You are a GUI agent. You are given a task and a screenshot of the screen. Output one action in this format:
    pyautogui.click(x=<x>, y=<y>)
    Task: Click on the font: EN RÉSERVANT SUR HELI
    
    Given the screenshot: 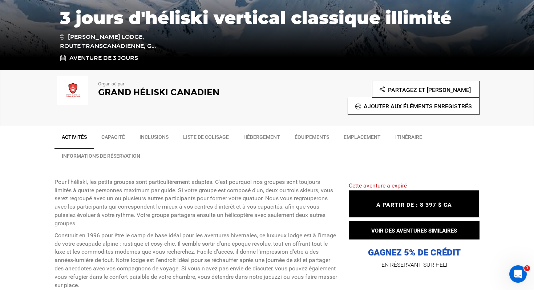 What is the action you would take?
    pyautogui.click(x=414, y=265)
    